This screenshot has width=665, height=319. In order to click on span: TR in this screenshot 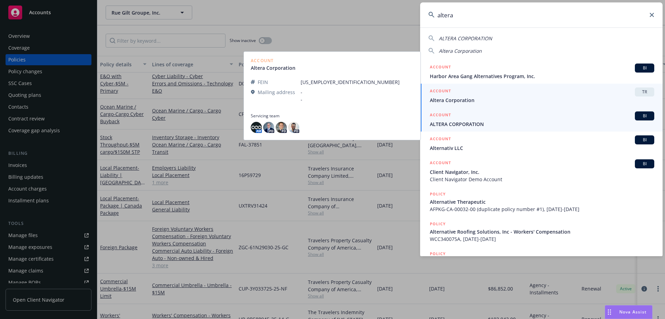, I will do `click(645, 92)`.